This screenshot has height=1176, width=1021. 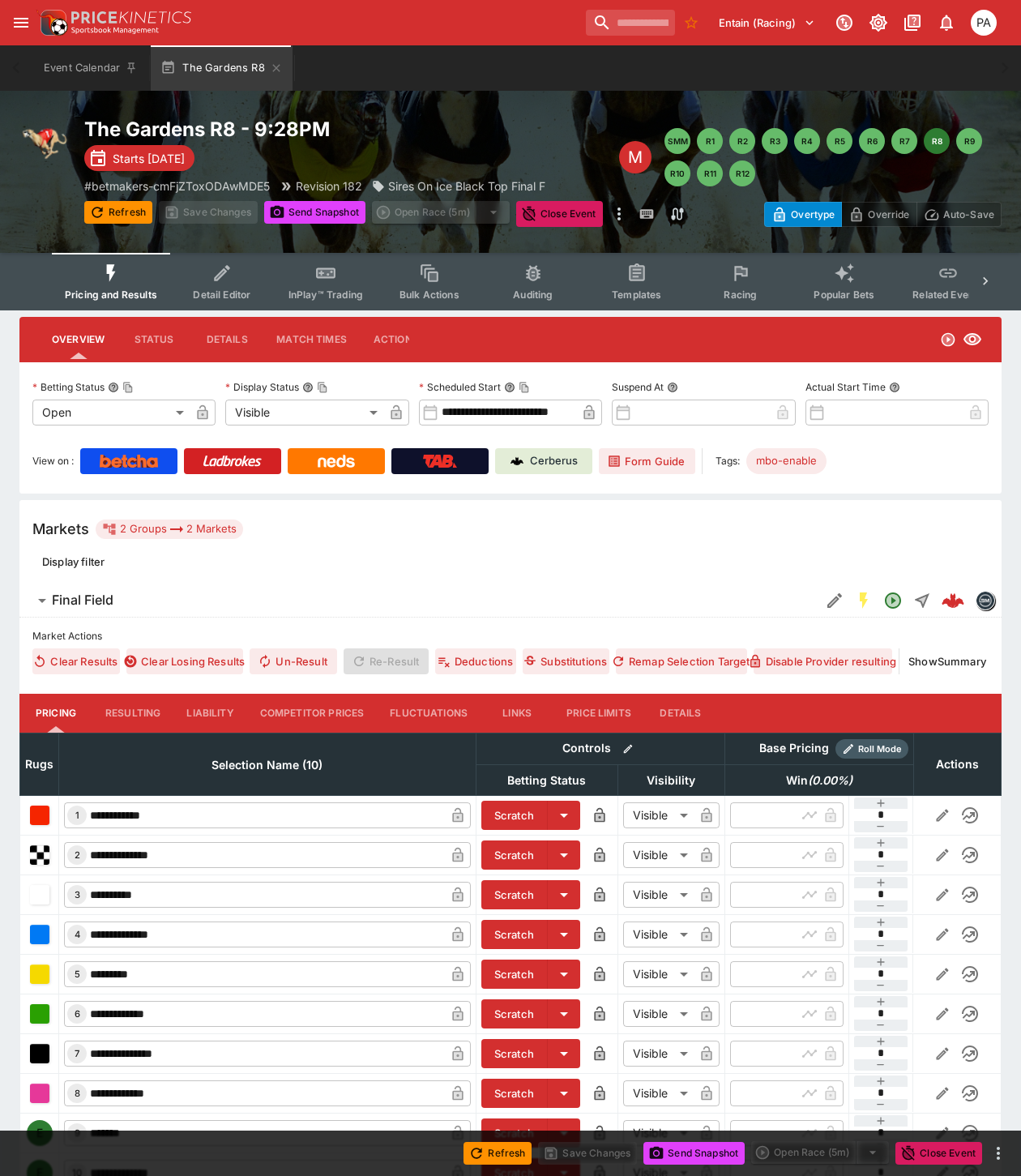 What do you see at coordinates (953, 601) in the screenshot?
I see `a: d850e7e2-1243-4f5f-a4c5-3f00eded7a05` at bounding box center [953, 601].